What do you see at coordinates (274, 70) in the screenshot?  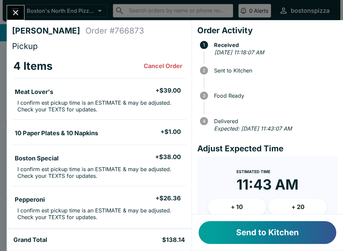 I see `span: Sent to Kitchen` at bounding box center [274, 70].